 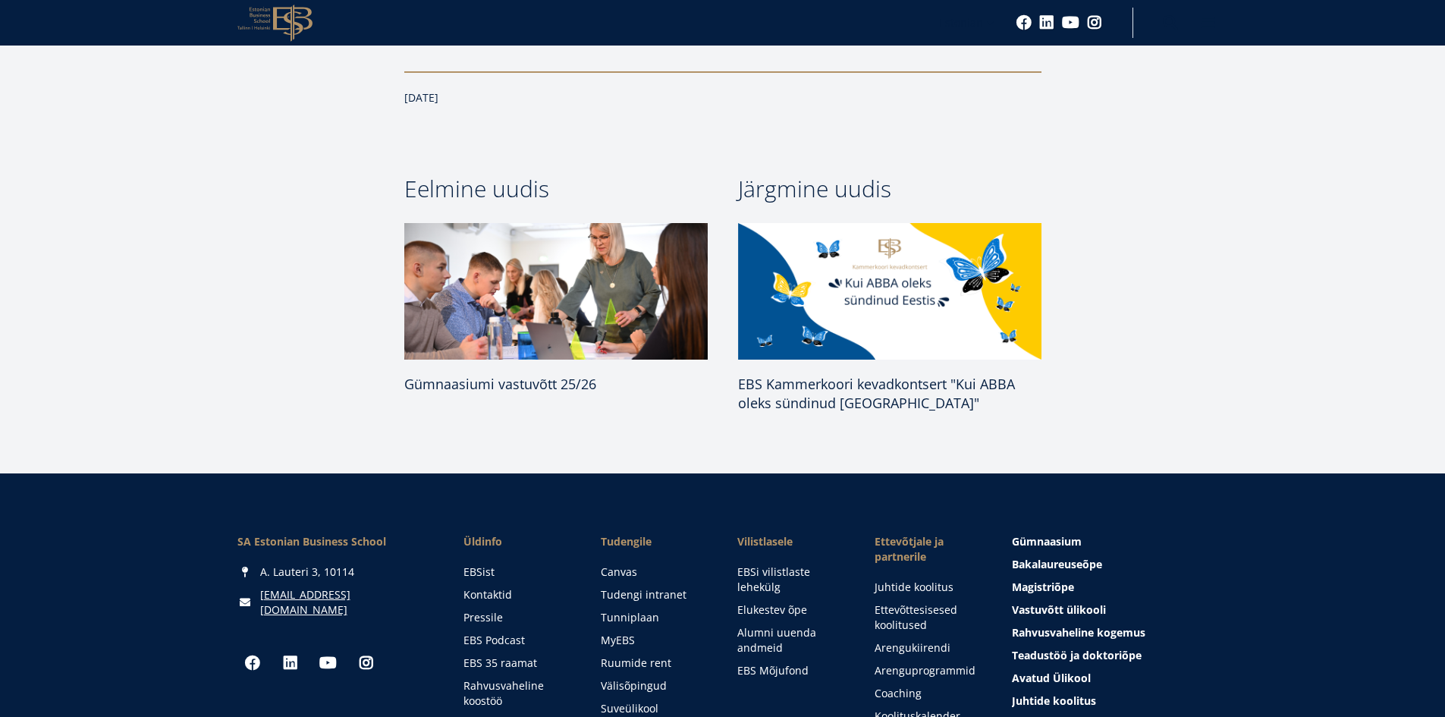 What do you see at coordinates (1110, 633) in the screenshot?
I see `a: Rahvusvaheline kogemus` at bounding box center [1110, 633].